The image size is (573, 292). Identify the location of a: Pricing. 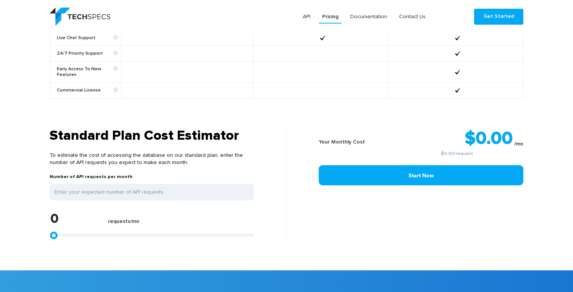
(330, 17).